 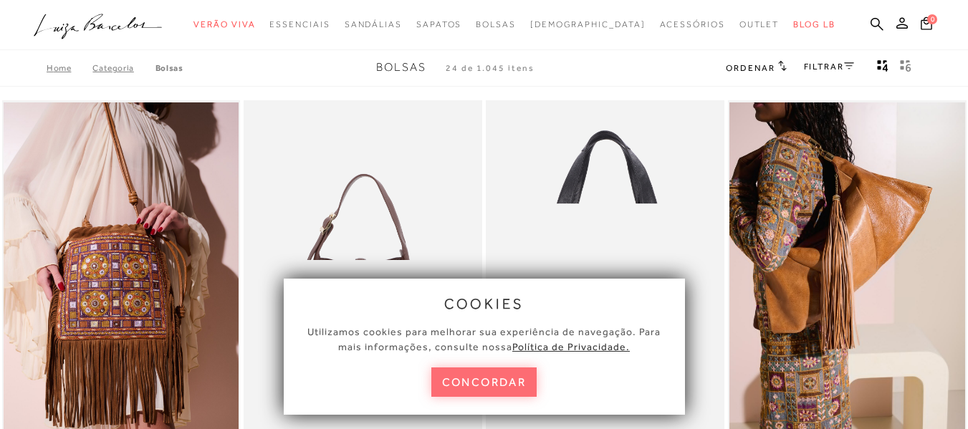 What do you see at coordinates (123, 68) in the screenshot?
I see `a: Categoria` at bounding box center [123, 68].